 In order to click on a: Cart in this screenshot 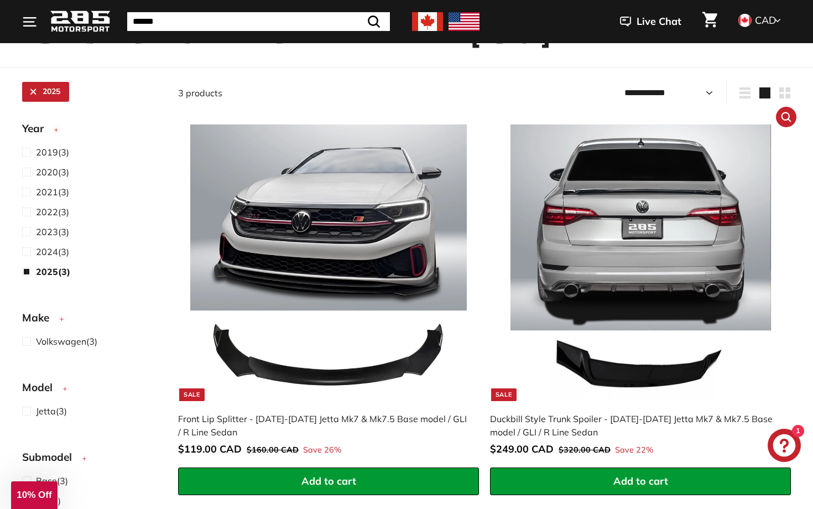, I will do `click(709, 22)`.